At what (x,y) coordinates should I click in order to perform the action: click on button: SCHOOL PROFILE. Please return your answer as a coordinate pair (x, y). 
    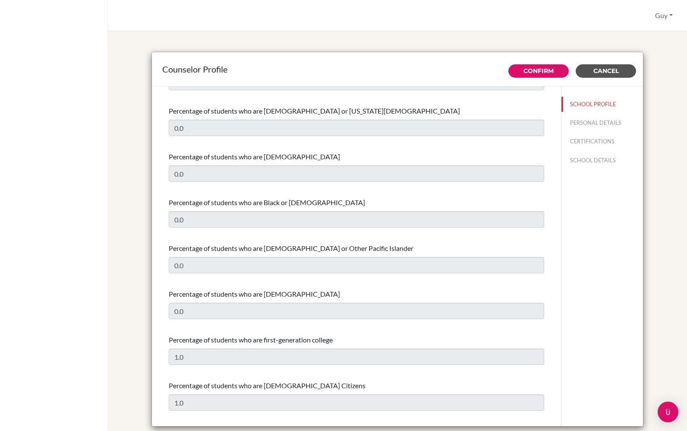
    Looking at the image, I should click on (602, 104).